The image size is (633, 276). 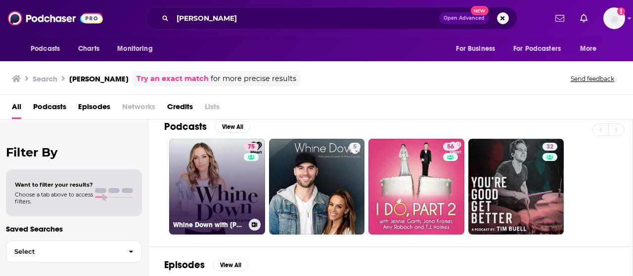 What do you see at coordinates (49, 109) in the screenshot?
I see `a: Podcasts` at bounding box center [49, 109].